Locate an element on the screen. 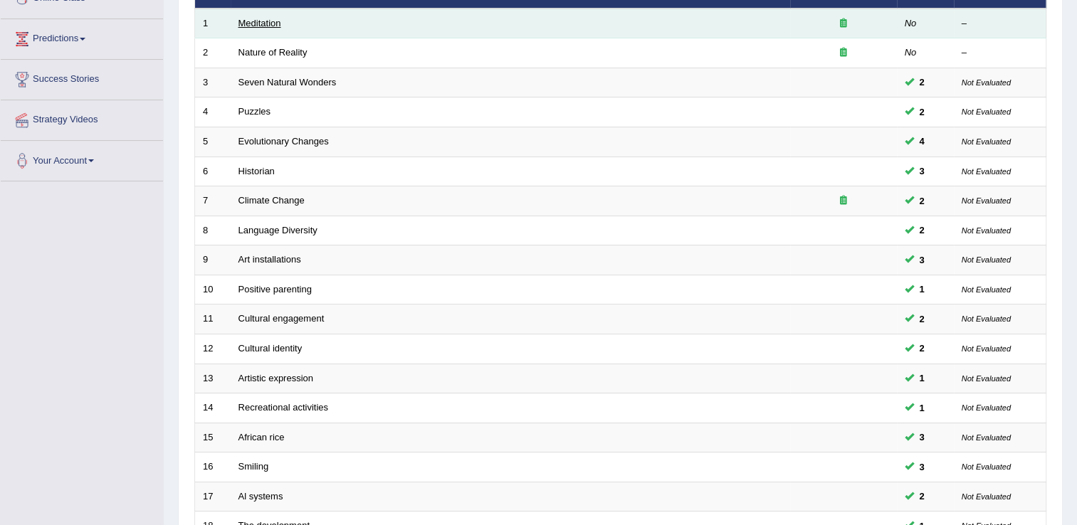  a: Strategy Videos is located at coordinates (82, 118).